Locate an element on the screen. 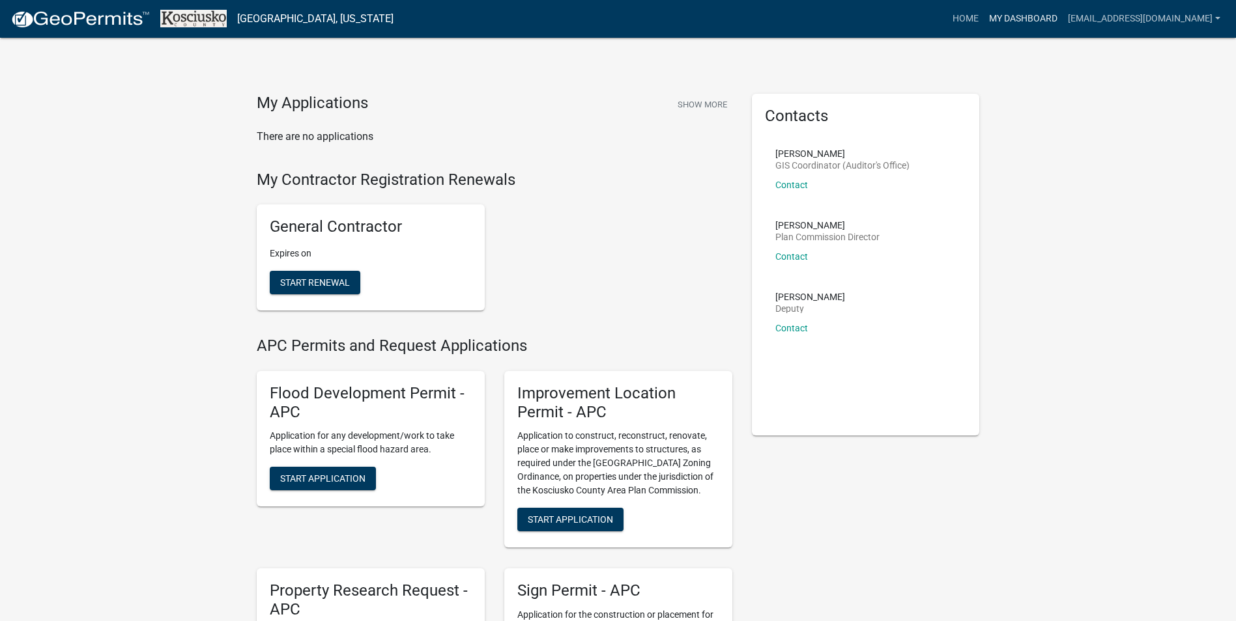 This screenshot has height=621, width=1236. h5: Sign Permit - APC is located at coordinates (618, 591).